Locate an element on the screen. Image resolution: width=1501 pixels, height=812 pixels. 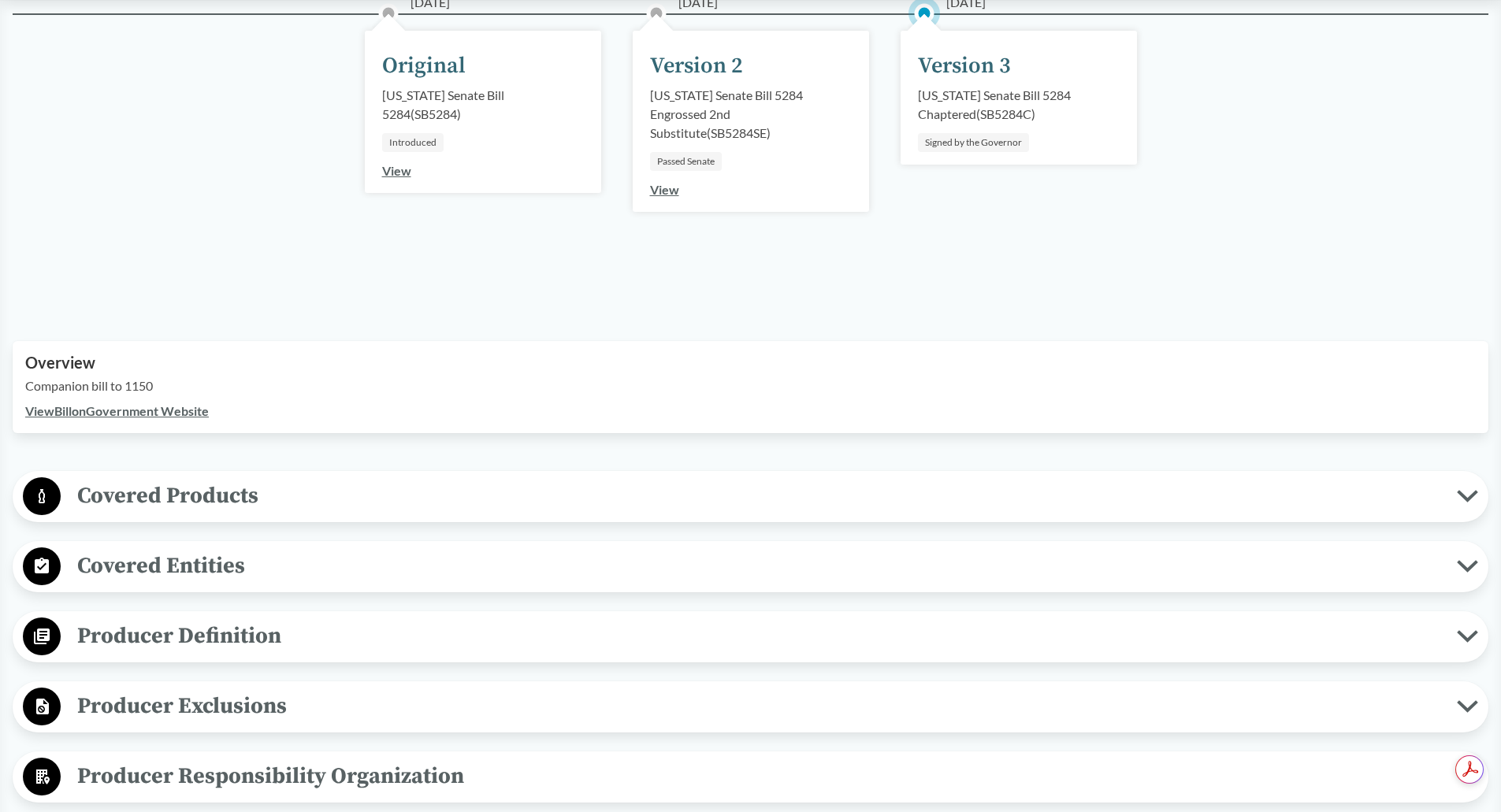
button: Covered Entities is located at coordinates (750, 566).